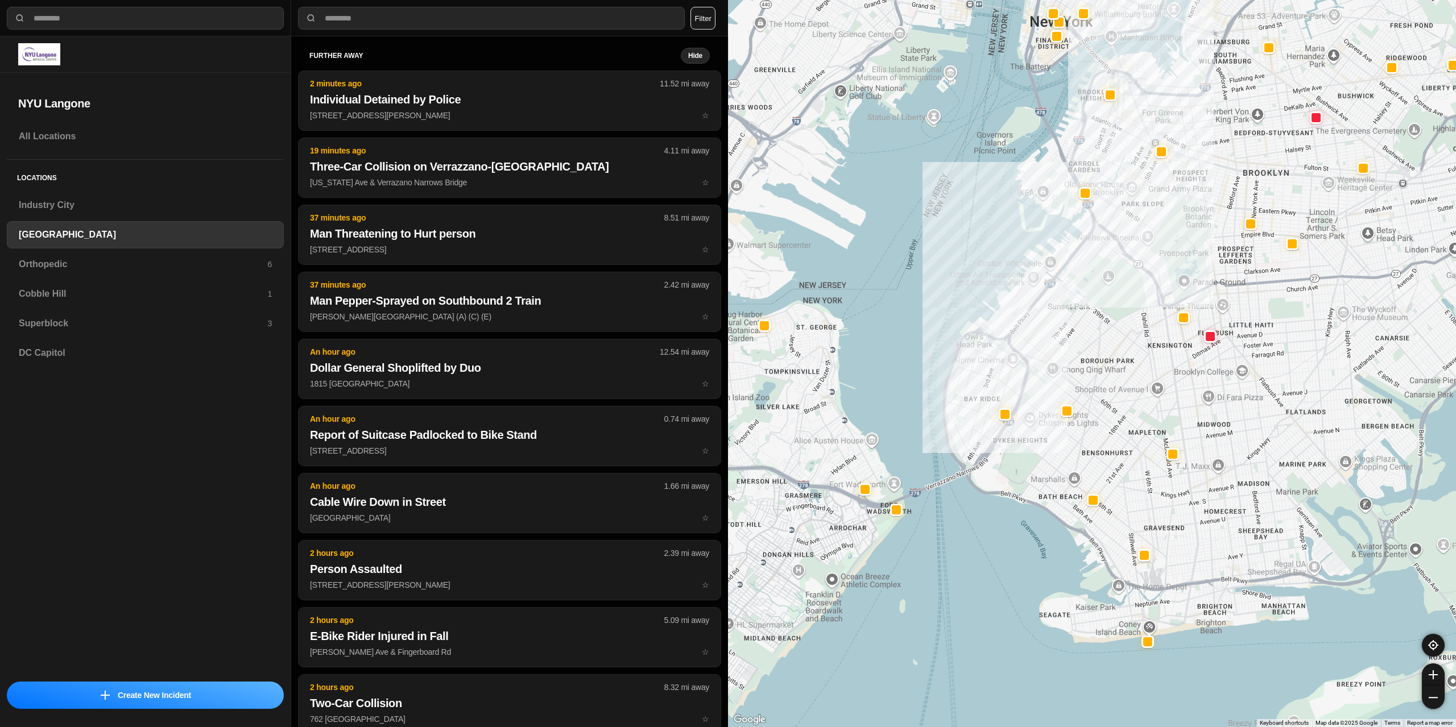 The height and width of the screenshot is (727, 1456). Describe the element at coordinates (510, 368) in the screenshot. I see `h2: Dollar General Shoplifted by Duo` at that location.